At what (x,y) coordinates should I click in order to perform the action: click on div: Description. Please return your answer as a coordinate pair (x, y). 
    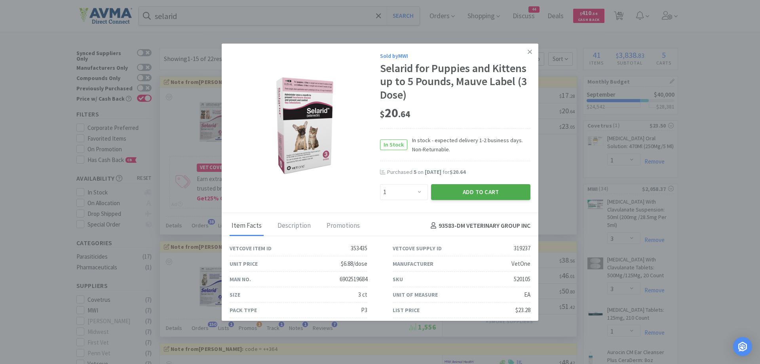
    Looking at the image, I should click on (294, 226).